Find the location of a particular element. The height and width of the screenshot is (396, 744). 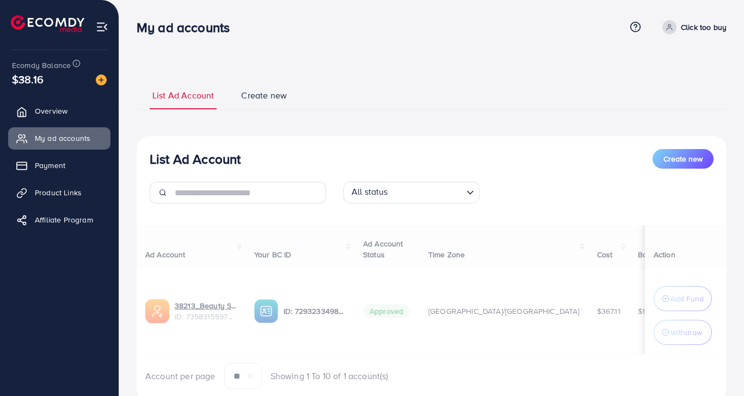

a: Overview is located at coordinates (59, 111).